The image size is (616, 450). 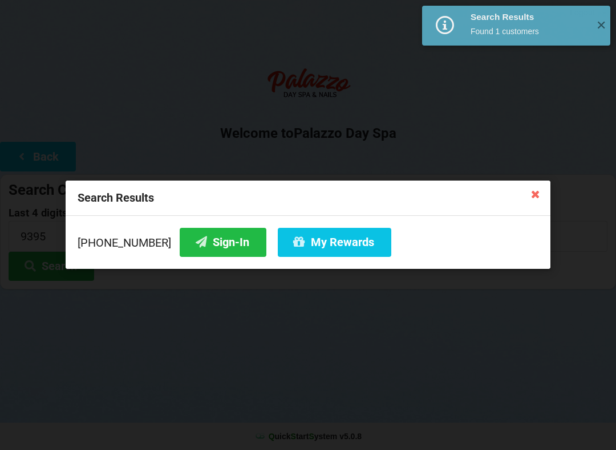 What do you see at coordinates (334, 242) in the screenshot?
I see `button: My Rewards` at bounding box center [334, 242].